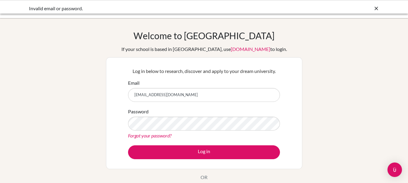 This screenshot has height=183, width=408. Describe the element at coordinates (159, 8) in the screenshot. I see `div: Invalid email or password.` at that location.